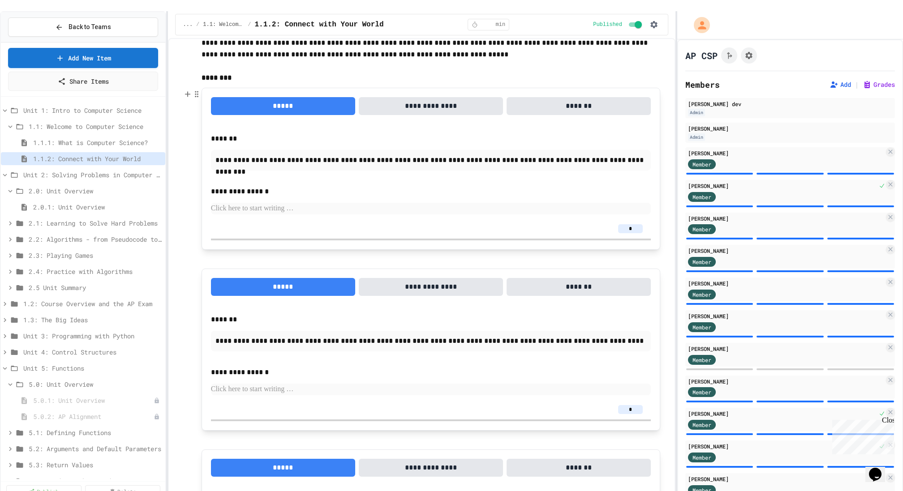 The width and height of the screenshot is (903, 491). What do you see at coordinates (90, 27) in the screenshot?
I see `span: Back to Teams` at bounding box center [90, 27].